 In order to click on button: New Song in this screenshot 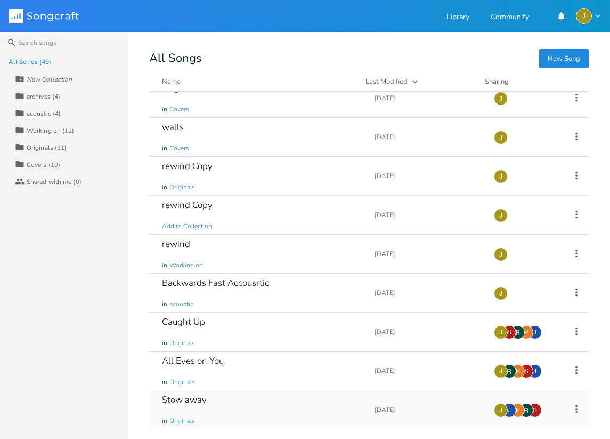, I will do `click(564, 59)`.